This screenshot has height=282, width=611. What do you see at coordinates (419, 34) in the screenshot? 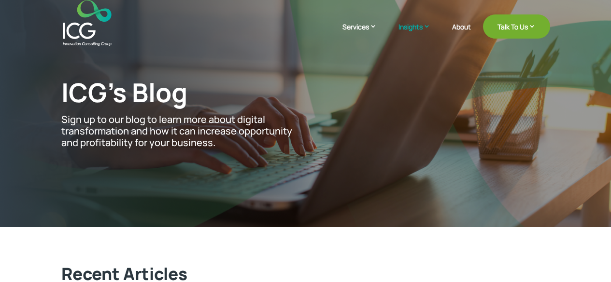
I see `a: Insights` at bounding box center [419, 34].